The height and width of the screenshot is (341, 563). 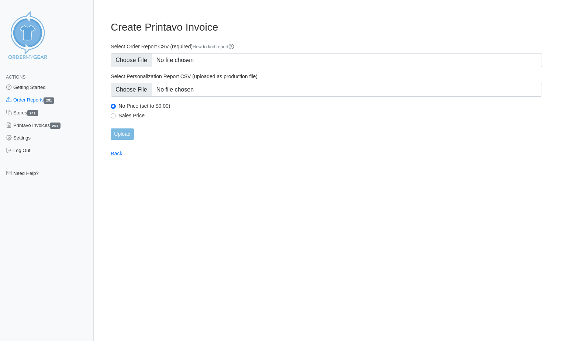 What do you see at coordinates (32, 113) in the screenshot?
I see `span: 242` at bounding box center [32, 113].